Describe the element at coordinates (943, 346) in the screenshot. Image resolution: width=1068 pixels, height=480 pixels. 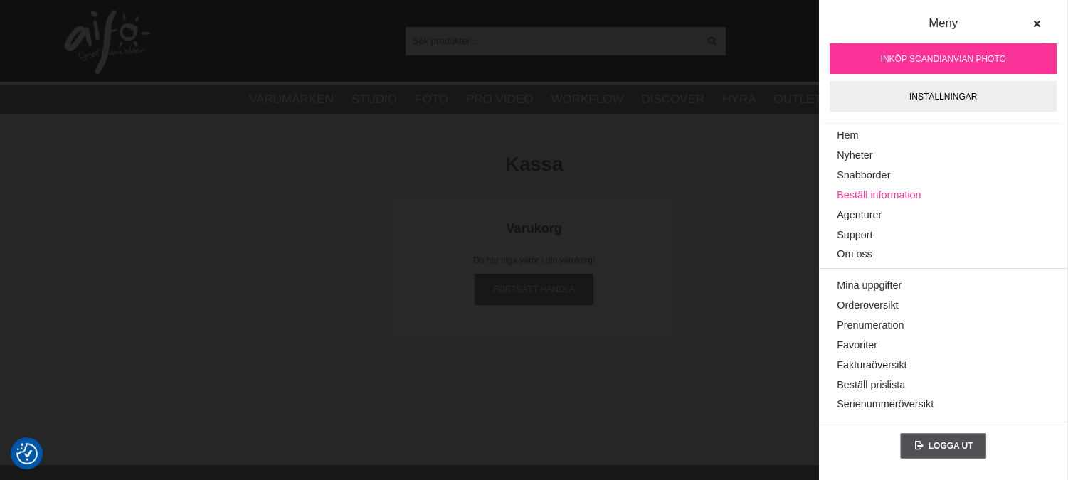
I see `a: Favoriter` at that location.